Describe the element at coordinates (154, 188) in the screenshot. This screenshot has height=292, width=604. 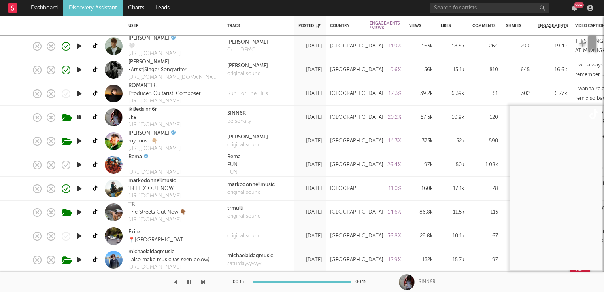
I see `div: 'BLEED' OUT NOW🩸 Academy tickets!👇🏻` at that location.